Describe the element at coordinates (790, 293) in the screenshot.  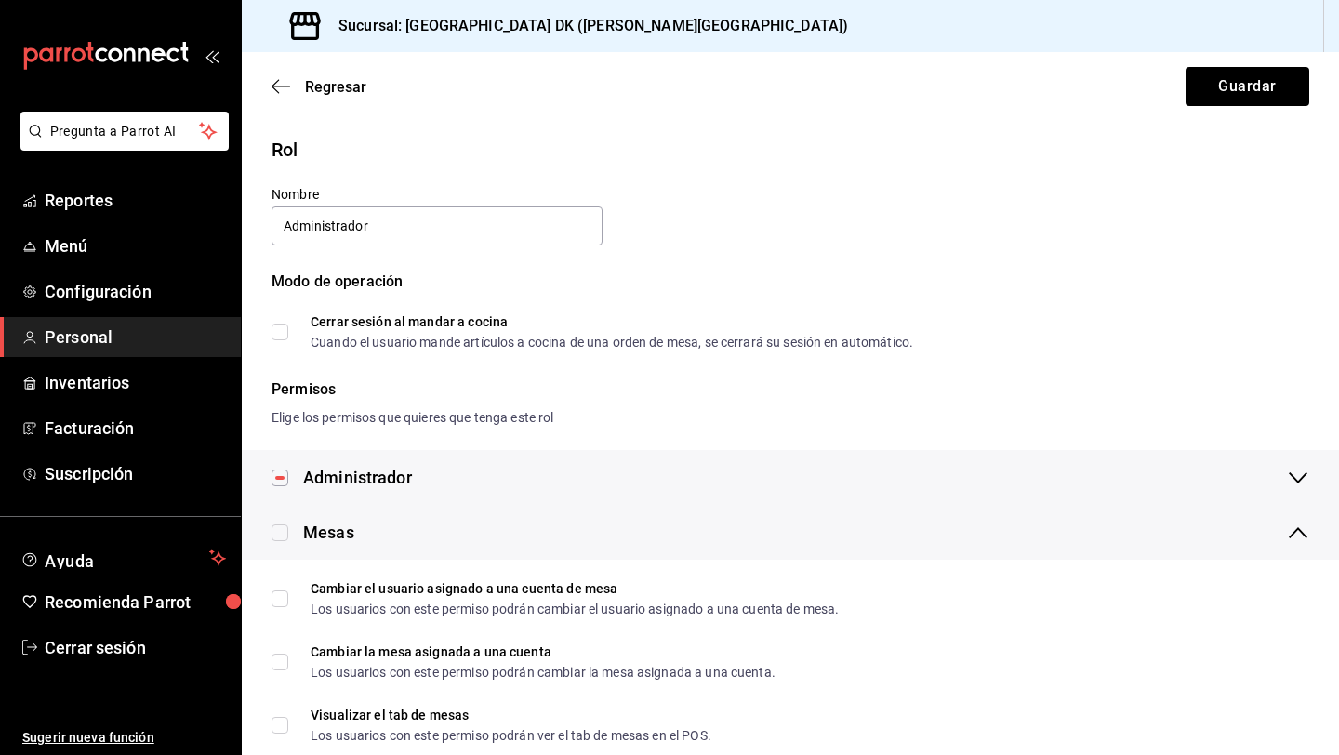
I see `div: Modo de operación` at that location.